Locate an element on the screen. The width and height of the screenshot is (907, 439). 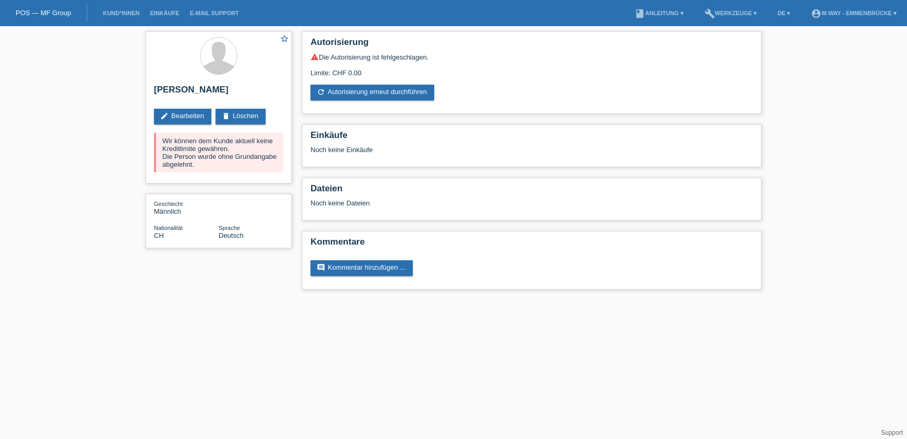
a: refreshAutorisierung erneut durchführen is located at coordinates (372, 92).